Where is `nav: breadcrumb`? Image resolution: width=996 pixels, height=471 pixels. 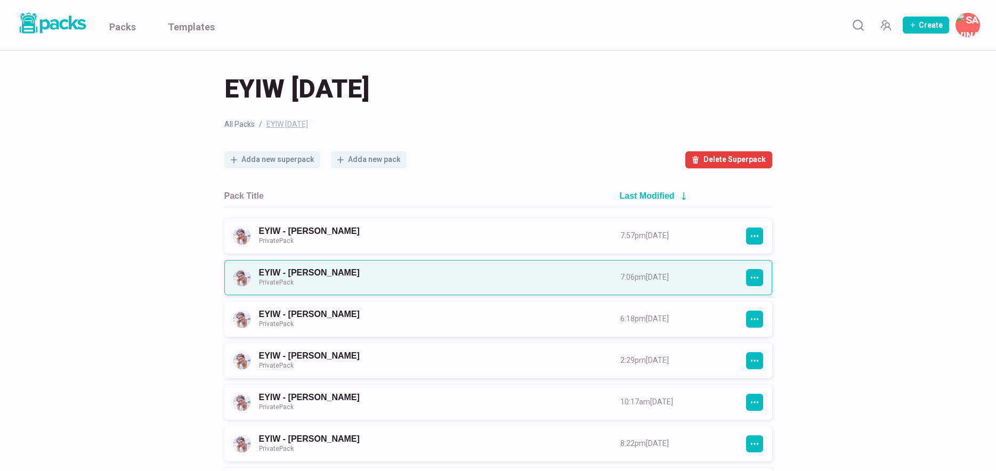
nav: breadcrumb is located at coordinates (498, 124).